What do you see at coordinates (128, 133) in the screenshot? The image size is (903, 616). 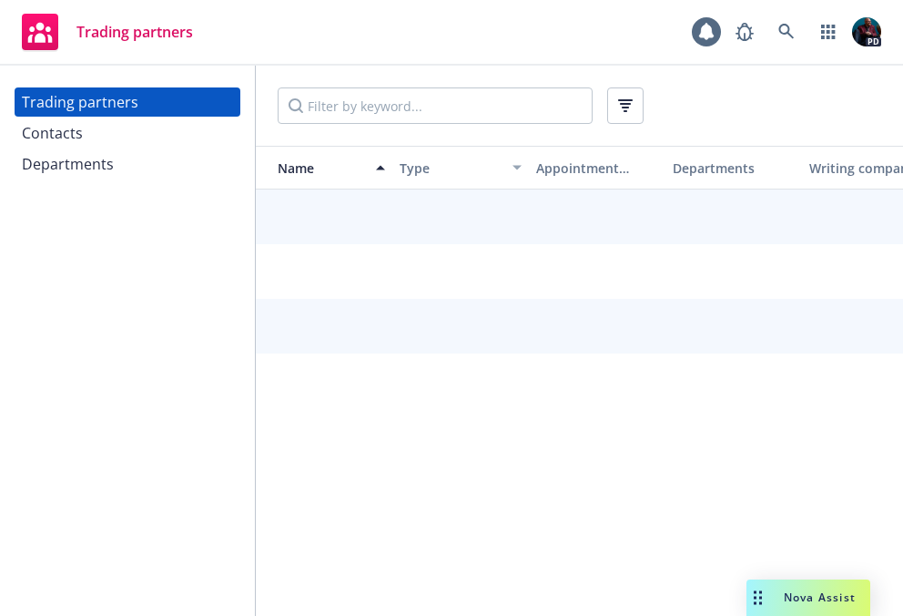 I see `a: Contacts` at bounding box center [128, 133].